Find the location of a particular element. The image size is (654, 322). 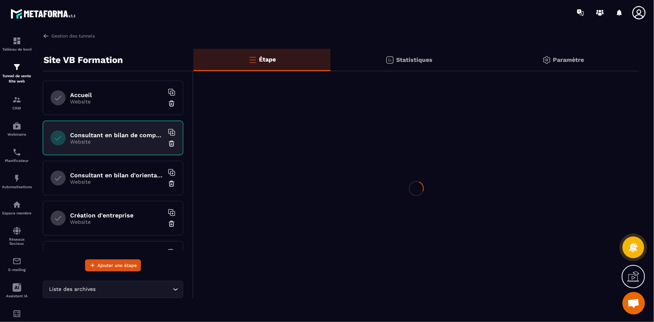

span: Liste des archives is located at coordinates (72, 290).